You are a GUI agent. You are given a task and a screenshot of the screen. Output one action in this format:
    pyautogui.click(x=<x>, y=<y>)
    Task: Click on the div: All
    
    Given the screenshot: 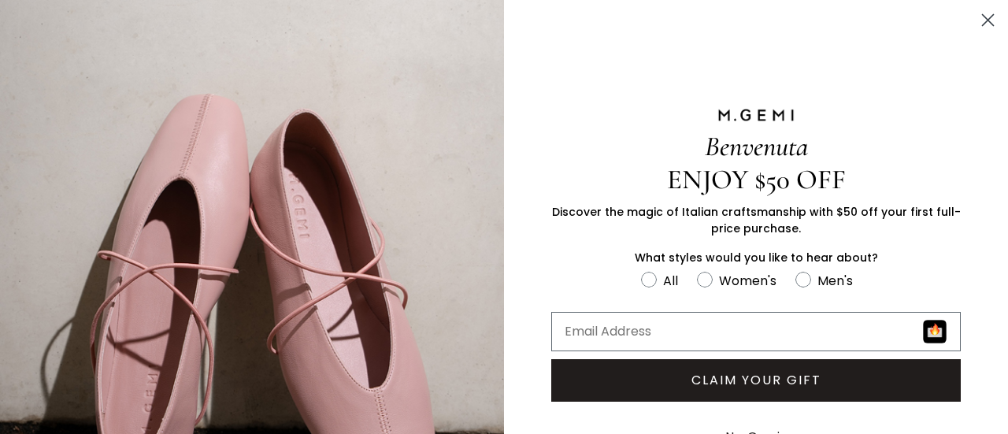 What is the action you would take?
    pyautogui.click(x=670, y=280)
    